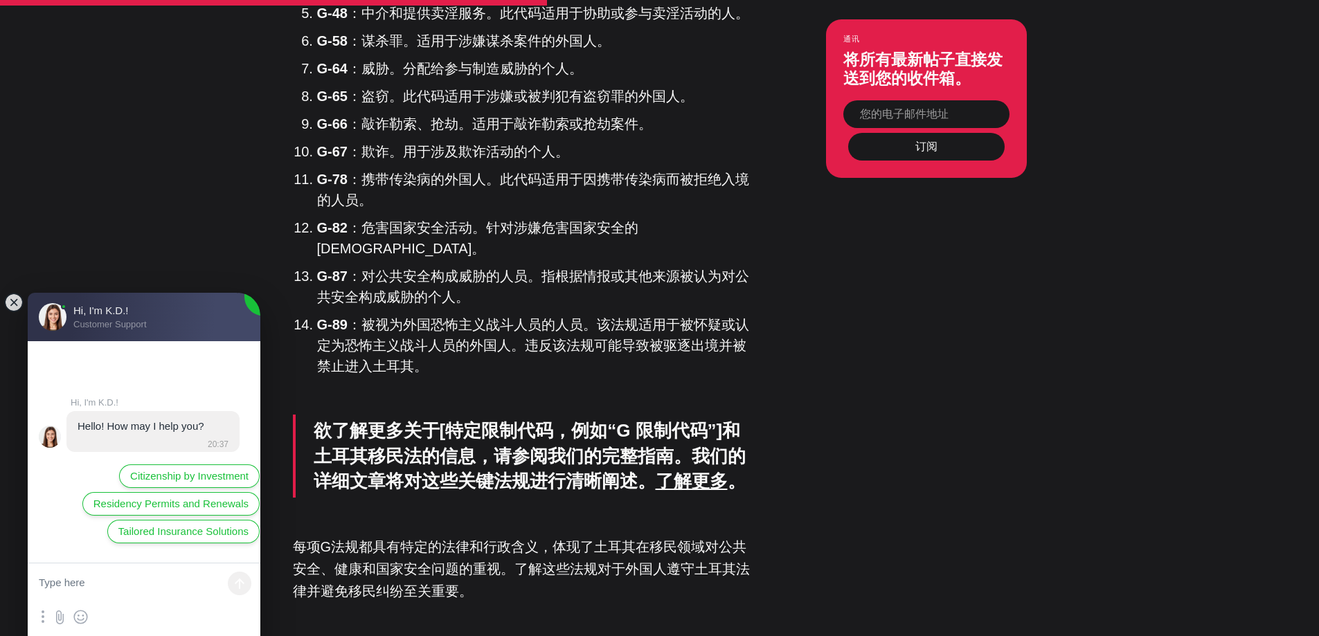  Describe the element at coordinates (533, 346) in the screenshot. I see `font: ：被视为外国恐怖主义战斗人员的人员。该法规适用于被怀疑或认定为恐怖主义战斗人员的外国人。违反该法规可能导致被驱逐出境并被禁止进入土耳其。` at that location.